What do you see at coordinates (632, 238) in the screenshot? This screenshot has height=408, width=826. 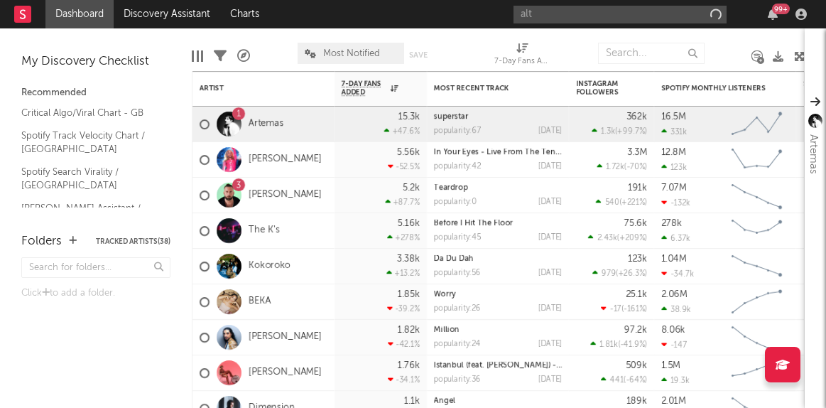 I see `span: +209 %` at bounding box center [632, 238].